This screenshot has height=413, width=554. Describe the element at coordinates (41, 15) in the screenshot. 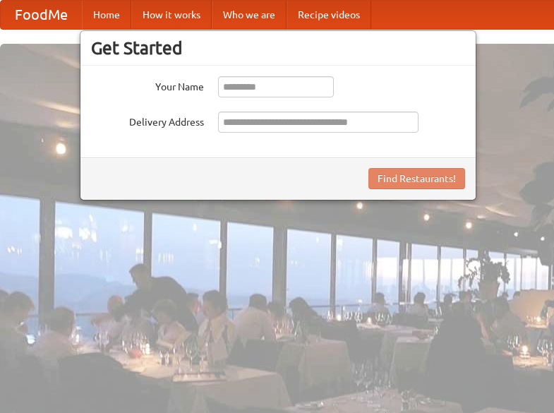

I see `a: FoodMe` at that location.